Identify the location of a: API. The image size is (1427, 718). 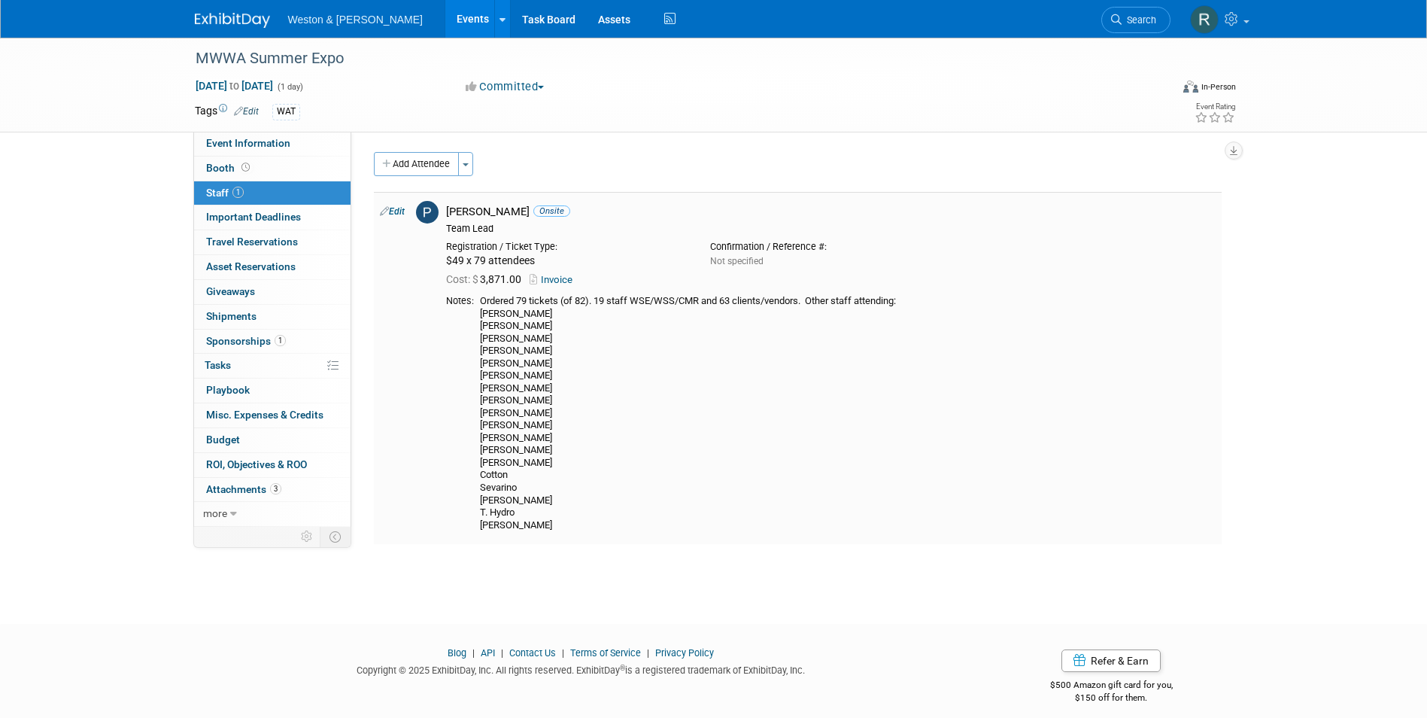
(488, 652).